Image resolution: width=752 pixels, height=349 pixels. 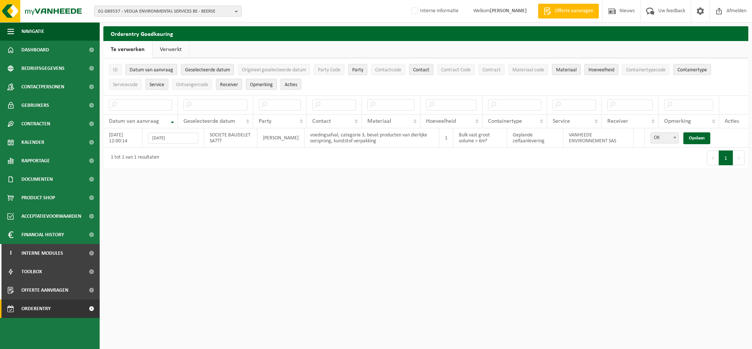 I want to click on span: 01-089537 - VEOLIA ENVIRONMENTAL SERVICES BE - BEERSE, so click(x=165, y=11).